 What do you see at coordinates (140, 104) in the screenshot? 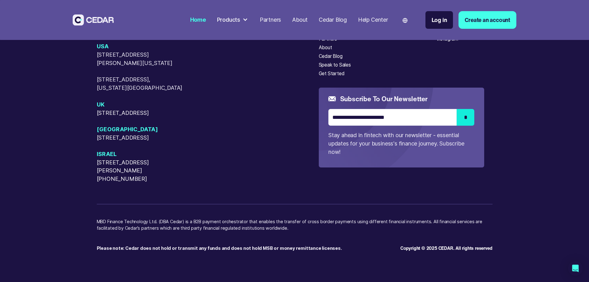
I see `span: UK` at bounding box center [140, 104].